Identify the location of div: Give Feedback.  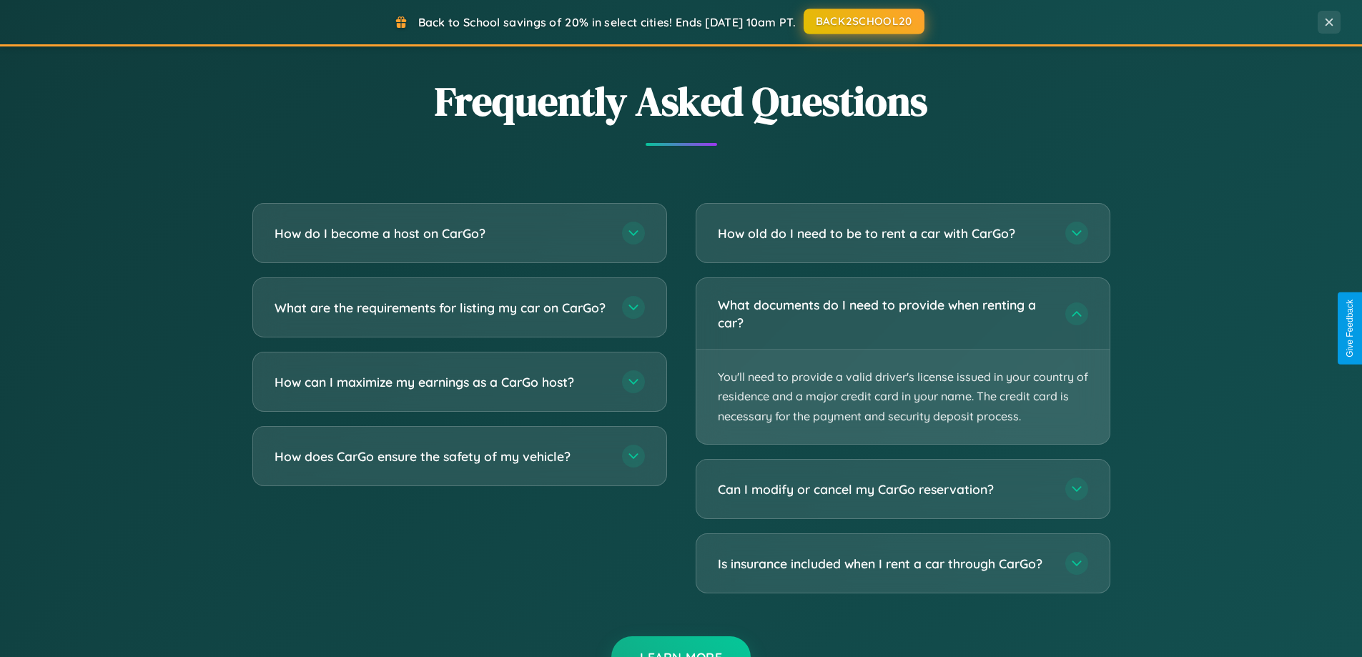
(1350, 328).